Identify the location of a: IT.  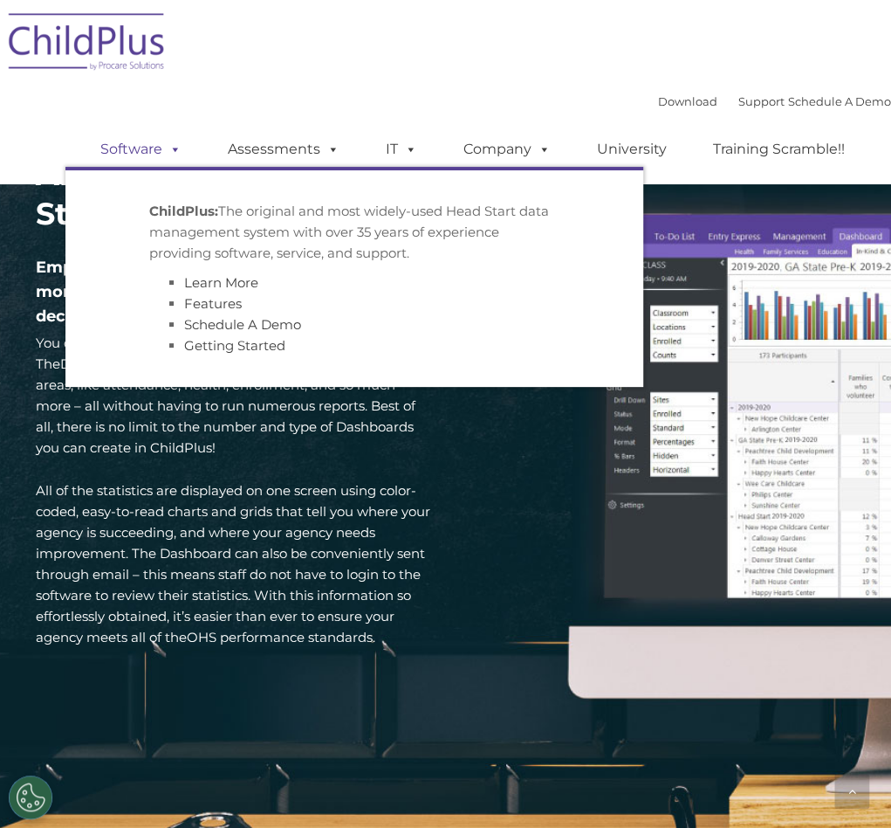
(402, 149).